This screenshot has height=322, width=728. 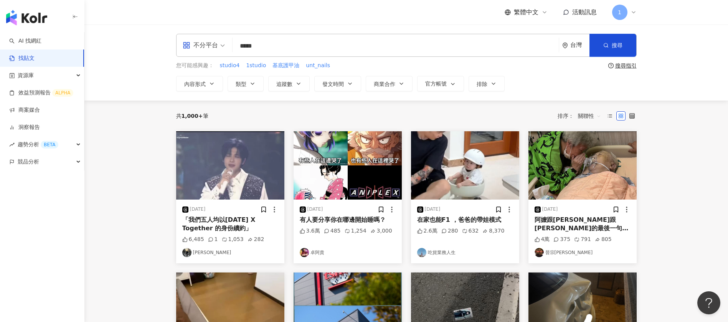 I want to click on div: BETA, so click(x=49, y=145).